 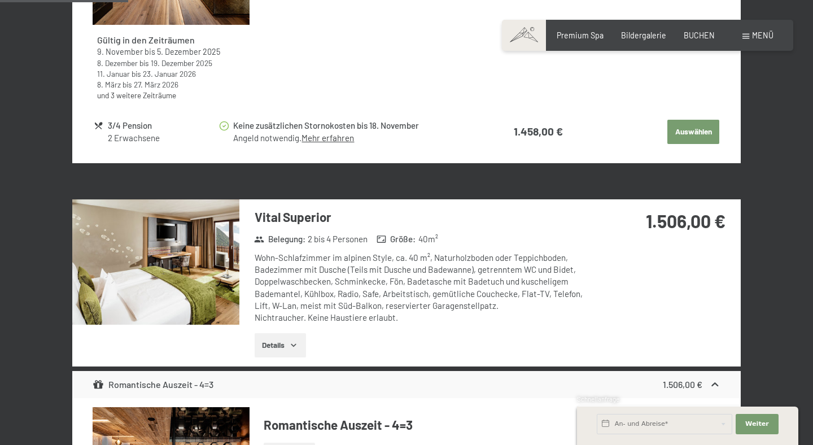 I want to click on span: Bildergalerie, so click(x=643, y=35).